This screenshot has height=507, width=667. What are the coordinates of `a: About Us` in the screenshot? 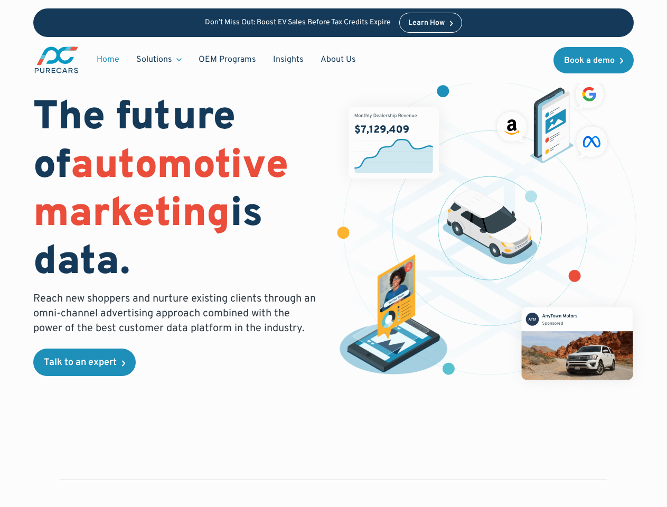 It's located at (338, 60).